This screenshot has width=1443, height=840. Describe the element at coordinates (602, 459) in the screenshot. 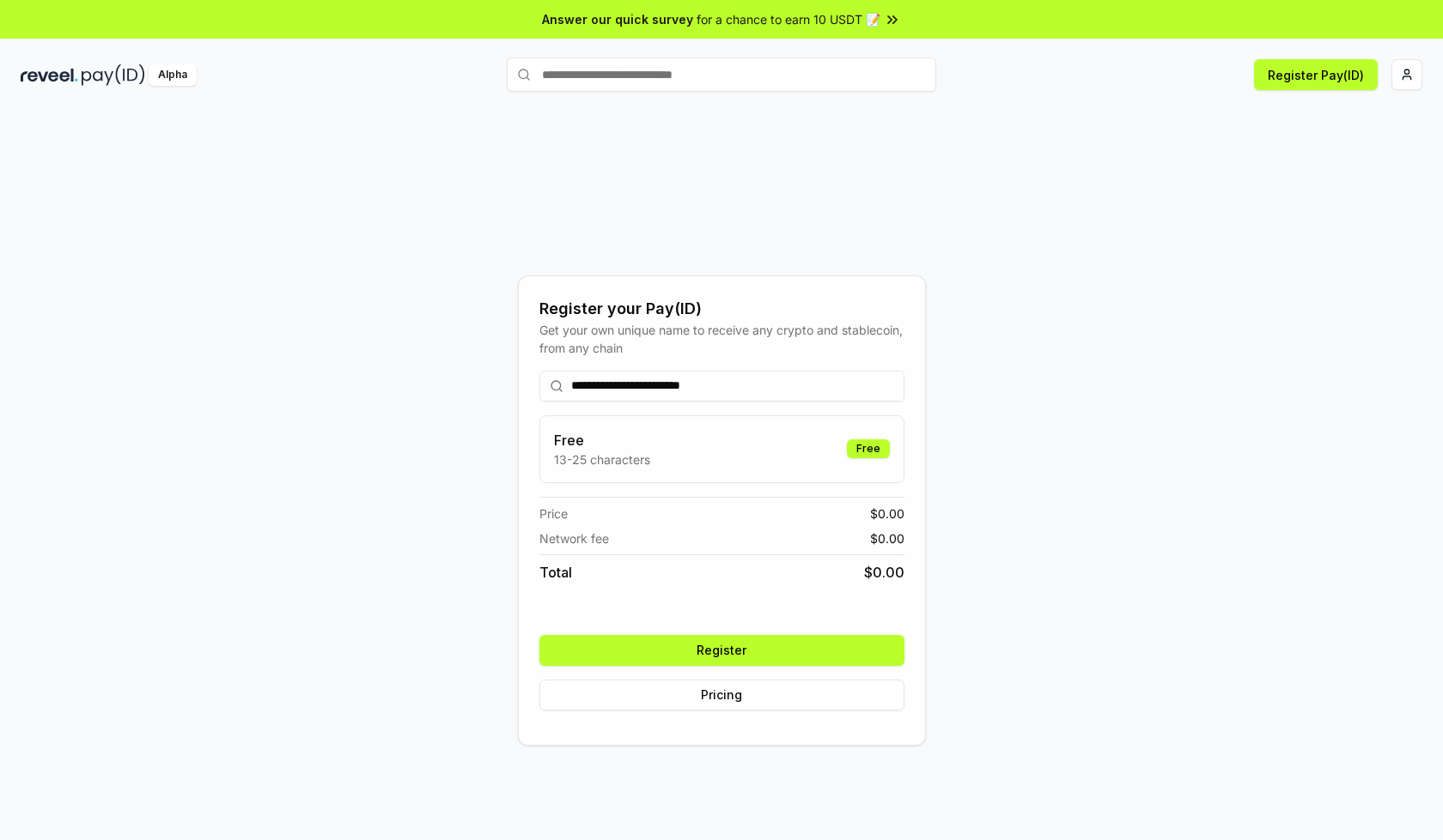

I see `p: 13-25 characters` at that location.